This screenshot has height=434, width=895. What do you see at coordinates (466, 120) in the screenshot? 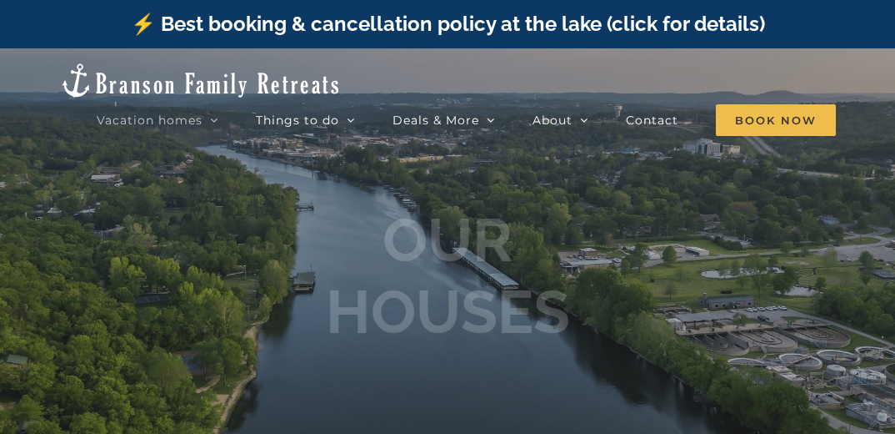
I see `nav: Main Menu` at bounding box center [466, 120].